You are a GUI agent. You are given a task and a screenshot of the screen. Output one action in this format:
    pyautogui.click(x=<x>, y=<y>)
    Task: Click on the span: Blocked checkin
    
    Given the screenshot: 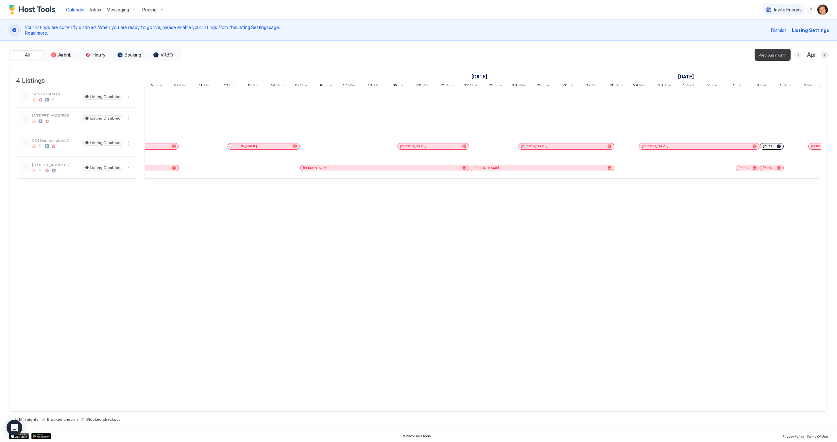 What is the action you would take?
    pyautogui.click(x=62, y=419)
    